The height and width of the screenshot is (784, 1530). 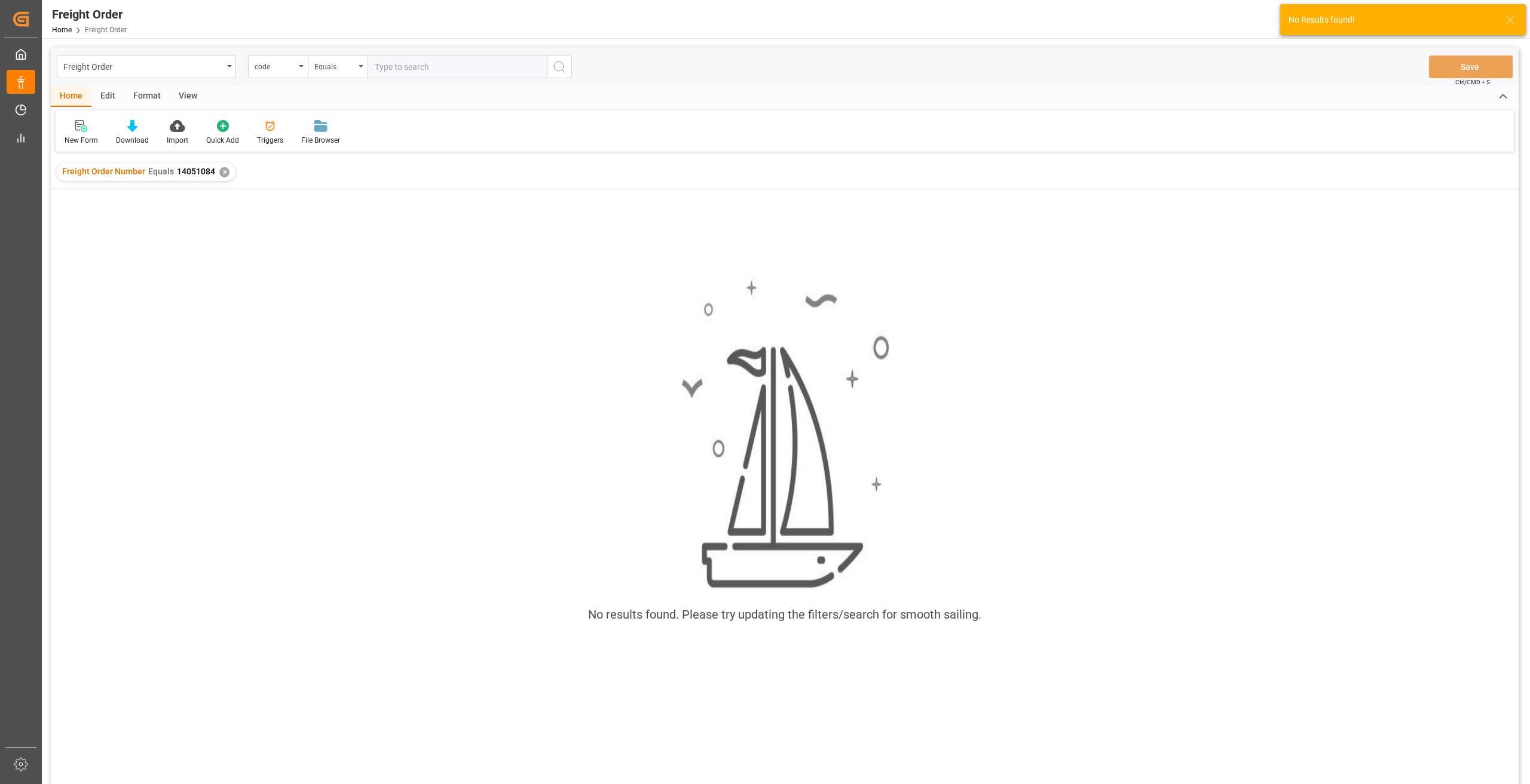 What do you see at coordinates (132, 140) in the screenshot?
I see `div: Download` at bounding box center [132, 140].